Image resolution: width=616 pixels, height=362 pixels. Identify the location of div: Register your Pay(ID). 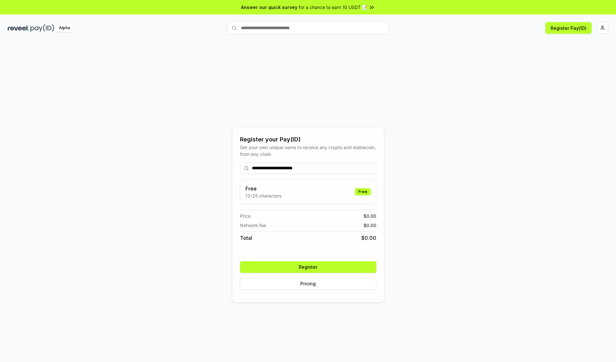
(308, 140).